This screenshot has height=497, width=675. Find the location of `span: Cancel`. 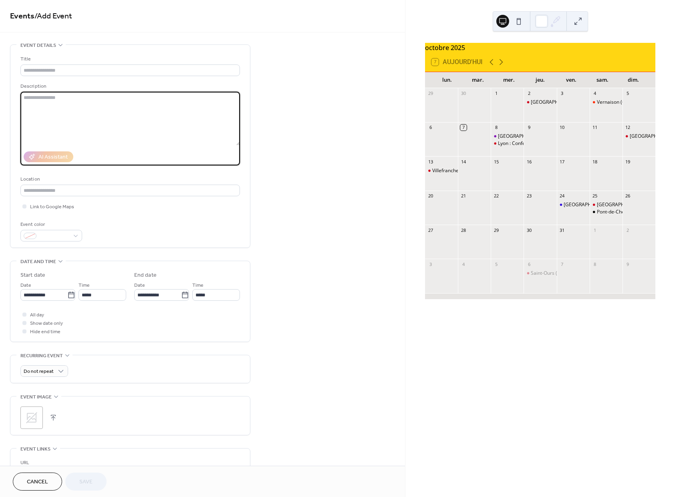

span: Cancel is located at coordinates (37, 483).